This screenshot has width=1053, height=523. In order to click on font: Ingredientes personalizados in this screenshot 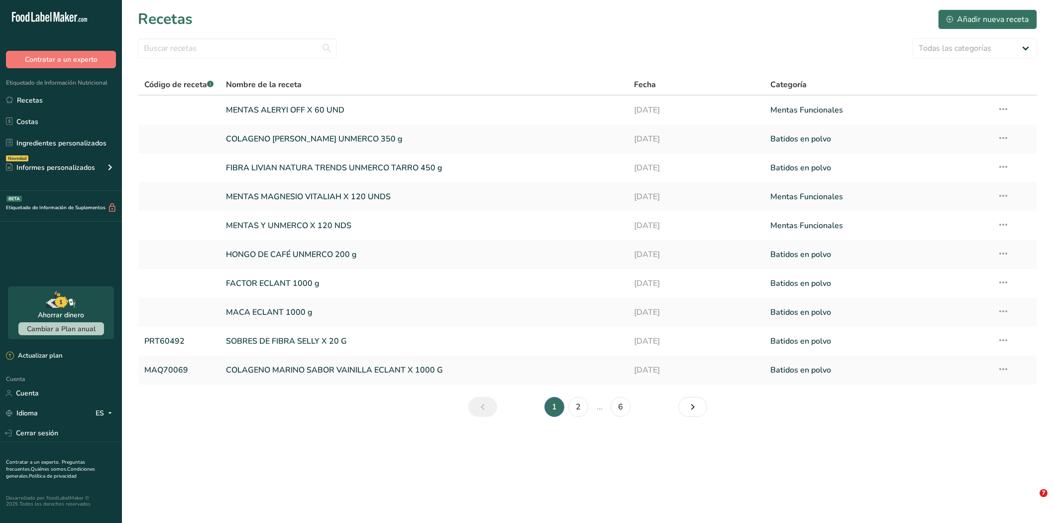, I will do `click(61, 143)`.